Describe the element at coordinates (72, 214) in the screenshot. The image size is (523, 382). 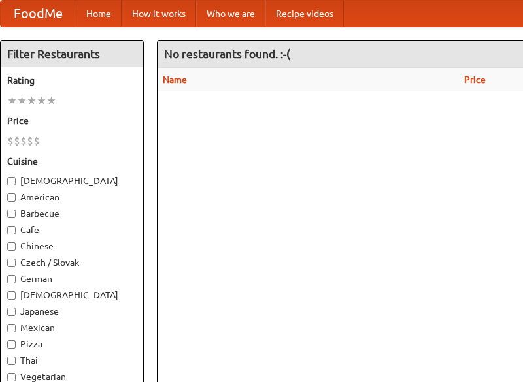
I see `label: Barbecue` at that location.